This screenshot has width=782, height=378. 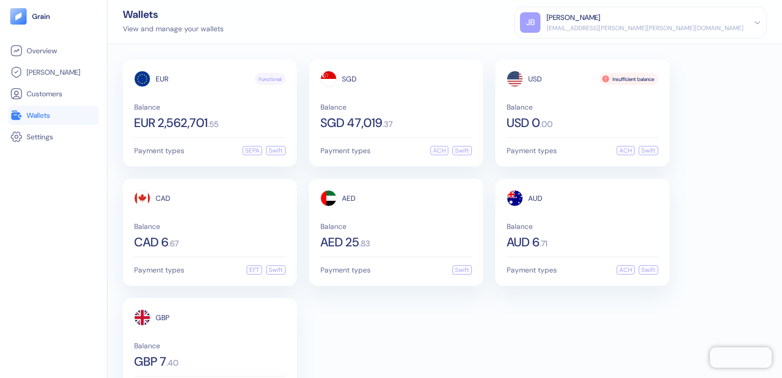 I want to click on span: SGD 47,019, so click(x=351, y=123).